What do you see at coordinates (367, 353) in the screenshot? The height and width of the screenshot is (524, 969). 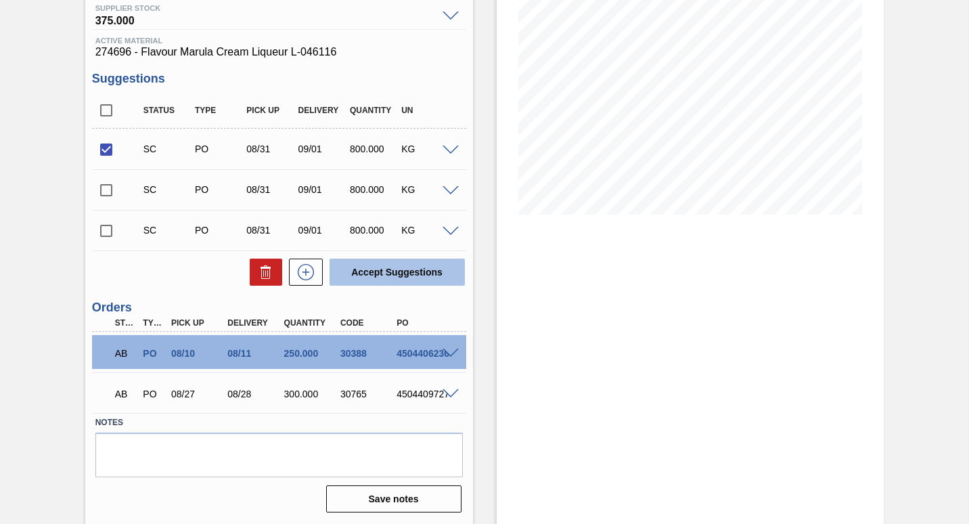 I see `div: 30388` at bounding box center [367, 353].